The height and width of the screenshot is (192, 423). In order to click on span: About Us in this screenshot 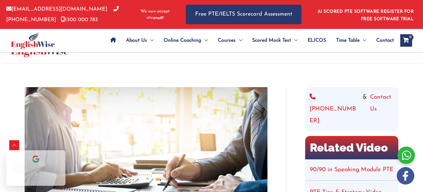, I will do `click(136, 41)`.